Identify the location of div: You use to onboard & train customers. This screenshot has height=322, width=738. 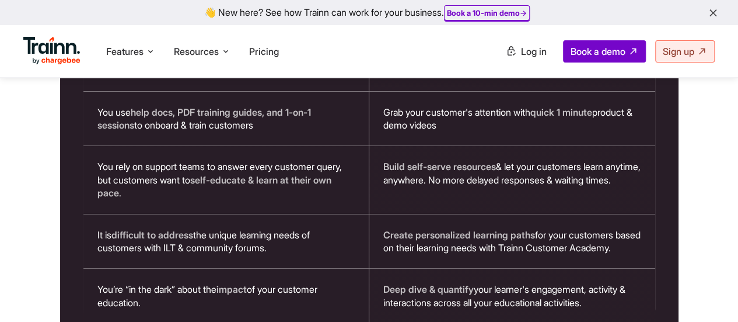
(226, 118).